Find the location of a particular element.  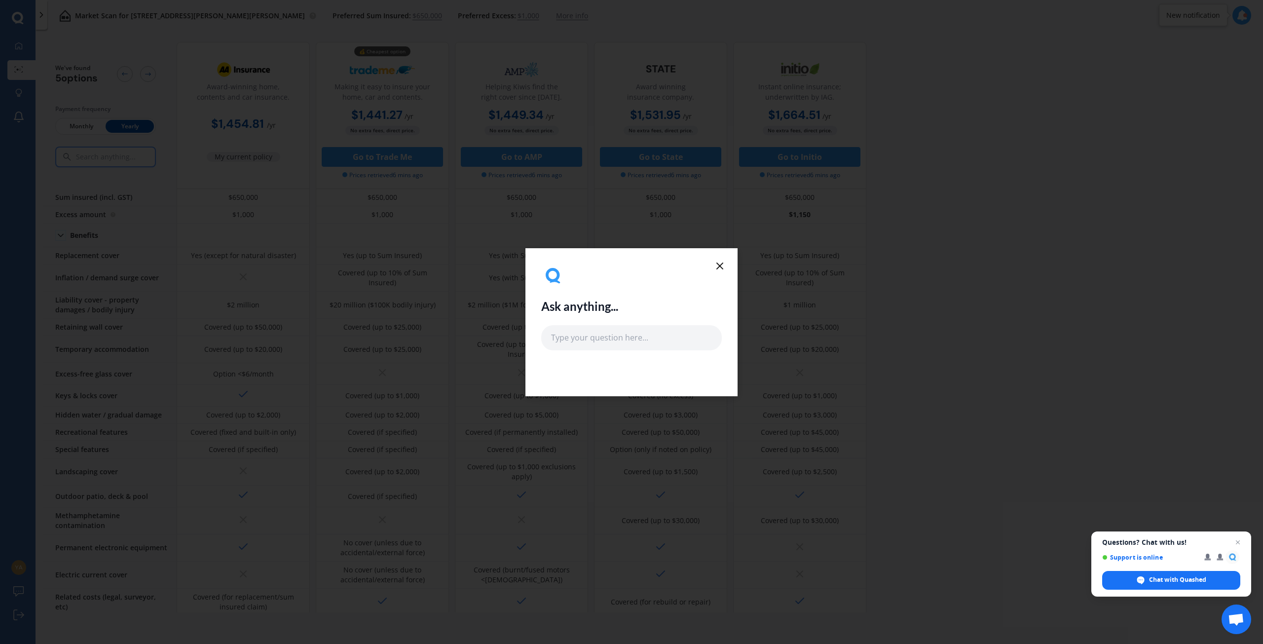

span: Support is online is located at coordinates (1149, 557).